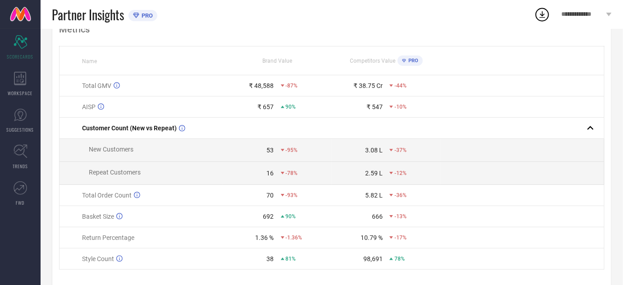 The height and width of the screenshot is (285, 623). Describe the element at coordinates (372, 238) in the screenshot. I see `div: 10.79 %` at that location.